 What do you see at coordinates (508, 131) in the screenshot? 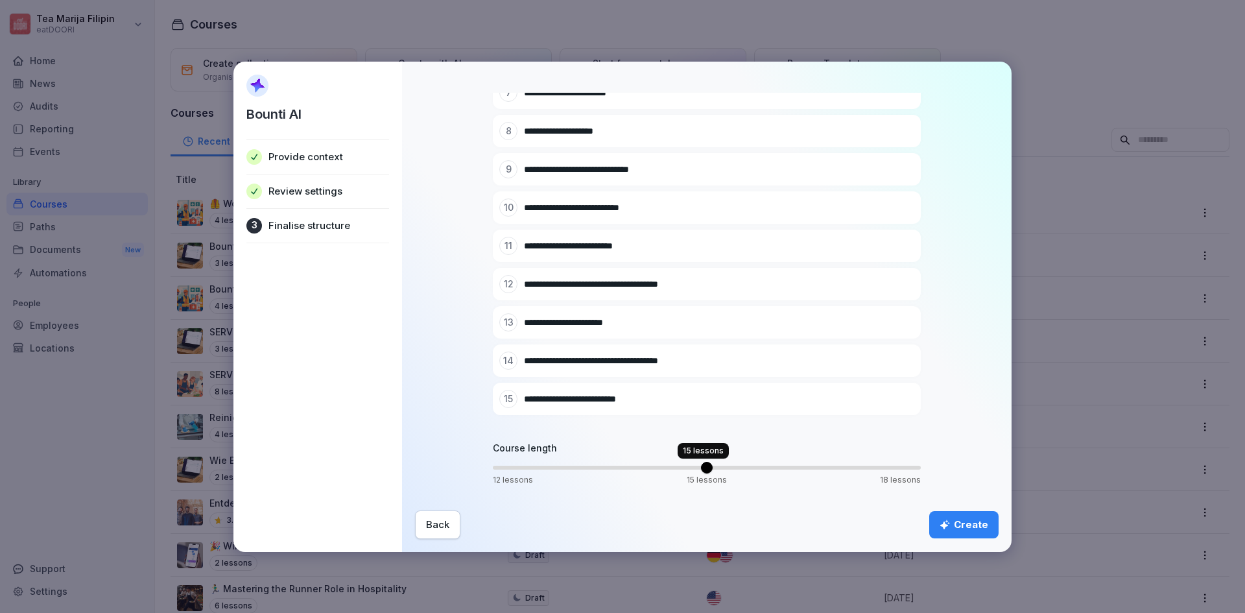
I see `div: 8` at bounding box center [508, 131].